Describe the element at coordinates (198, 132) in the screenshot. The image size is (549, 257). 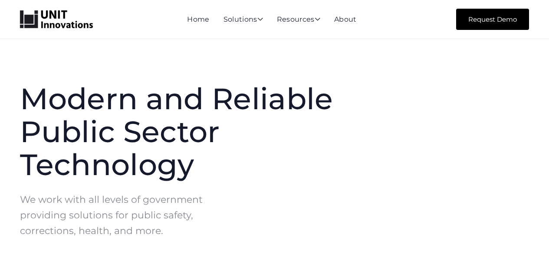
I see `h1: Modern and Reliable Public Sector Technology` at that location.